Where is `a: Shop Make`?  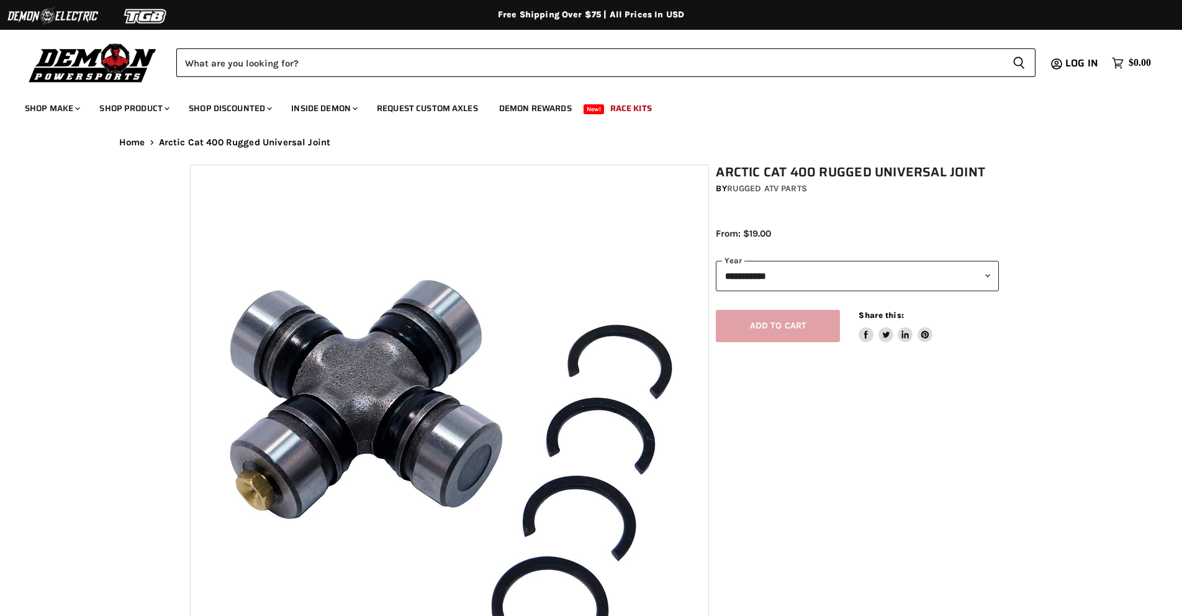 a: Shop Make is located at coordinates (52, 108).